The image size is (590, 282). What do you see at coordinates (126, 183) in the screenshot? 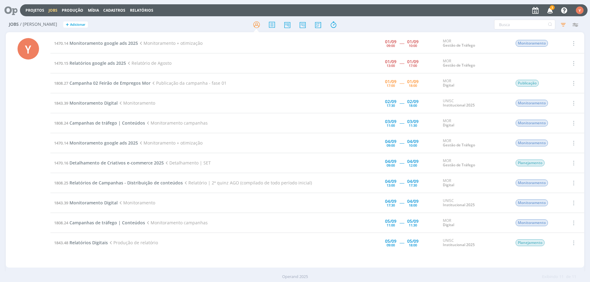
I see `span: Relatórios de Campanhas - Distribuição de conteúdos` at bounding box center [126, 183].